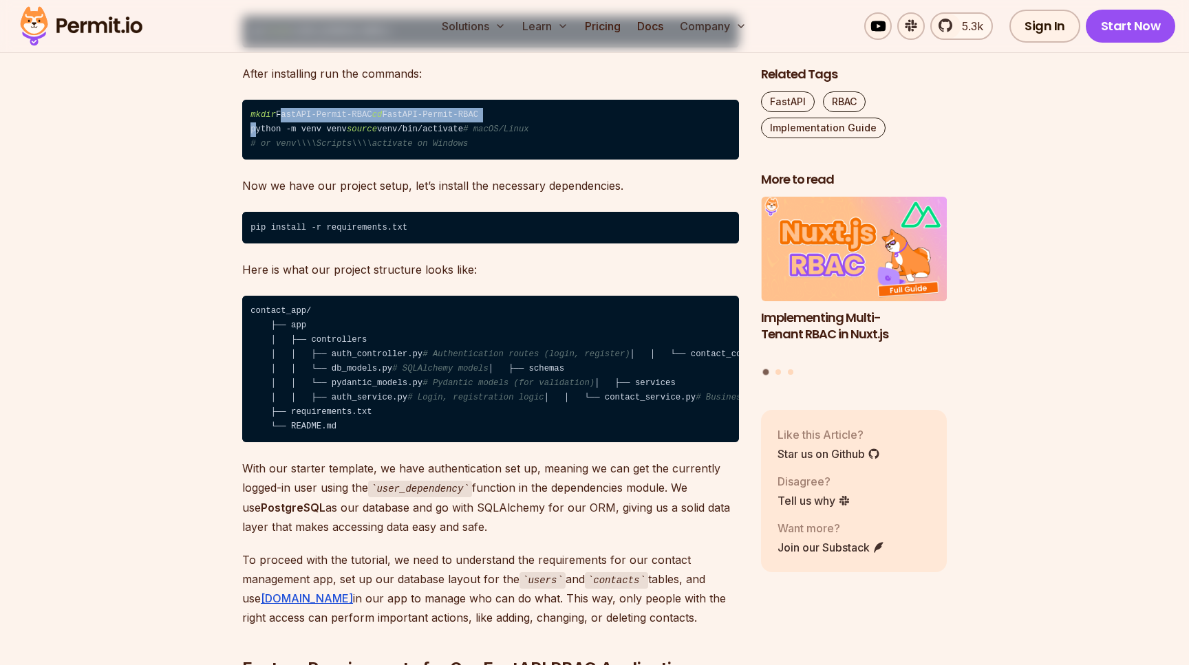 Image resolution: width=1189 pixels, height=665 pixels. I want to click on span: # macOS/Linux, so click(496, 129).